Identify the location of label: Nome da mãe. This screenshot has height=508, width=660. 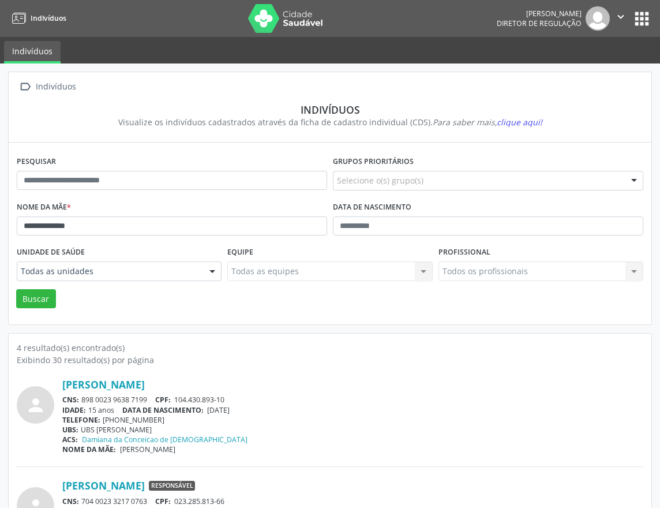
(44, 207).